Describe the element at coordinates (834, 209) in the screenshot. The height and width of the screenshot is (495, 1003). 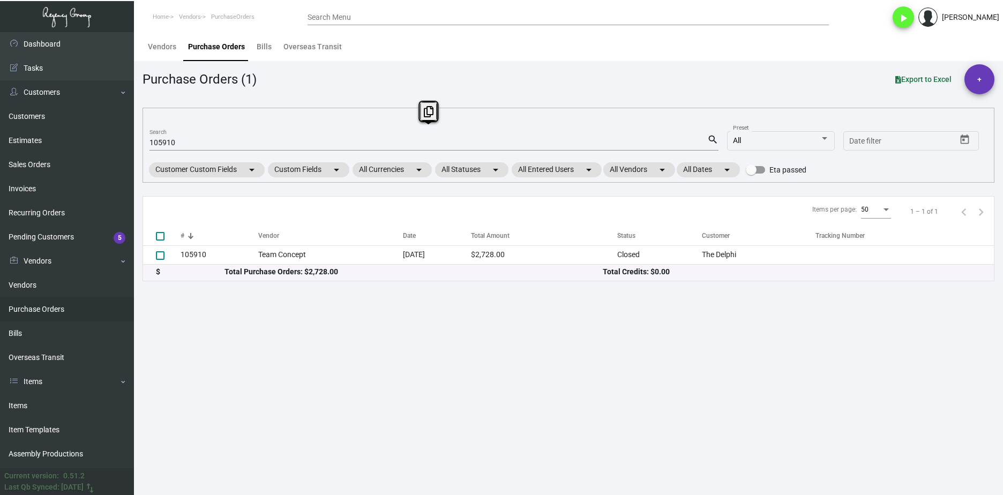
I see `div: Items per page:` at that location.